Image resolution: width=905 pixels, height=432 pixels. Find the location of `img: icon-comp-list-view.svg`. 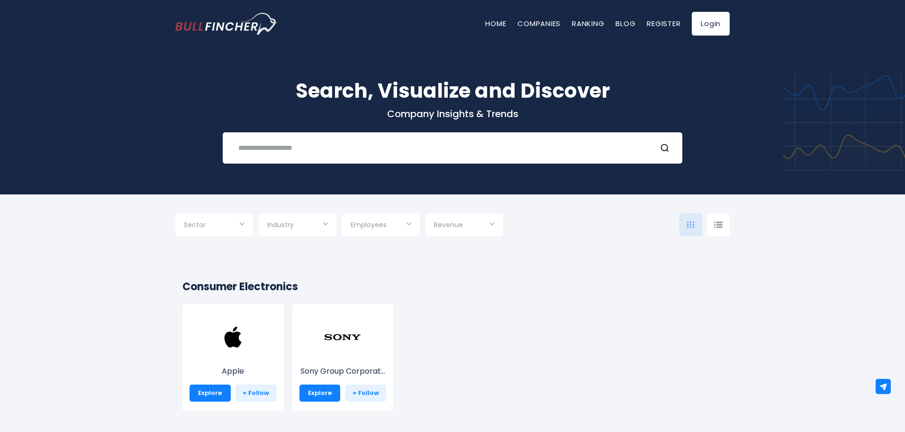

img: icon-comp-list-view.svg is located at coordinates (718, 225).